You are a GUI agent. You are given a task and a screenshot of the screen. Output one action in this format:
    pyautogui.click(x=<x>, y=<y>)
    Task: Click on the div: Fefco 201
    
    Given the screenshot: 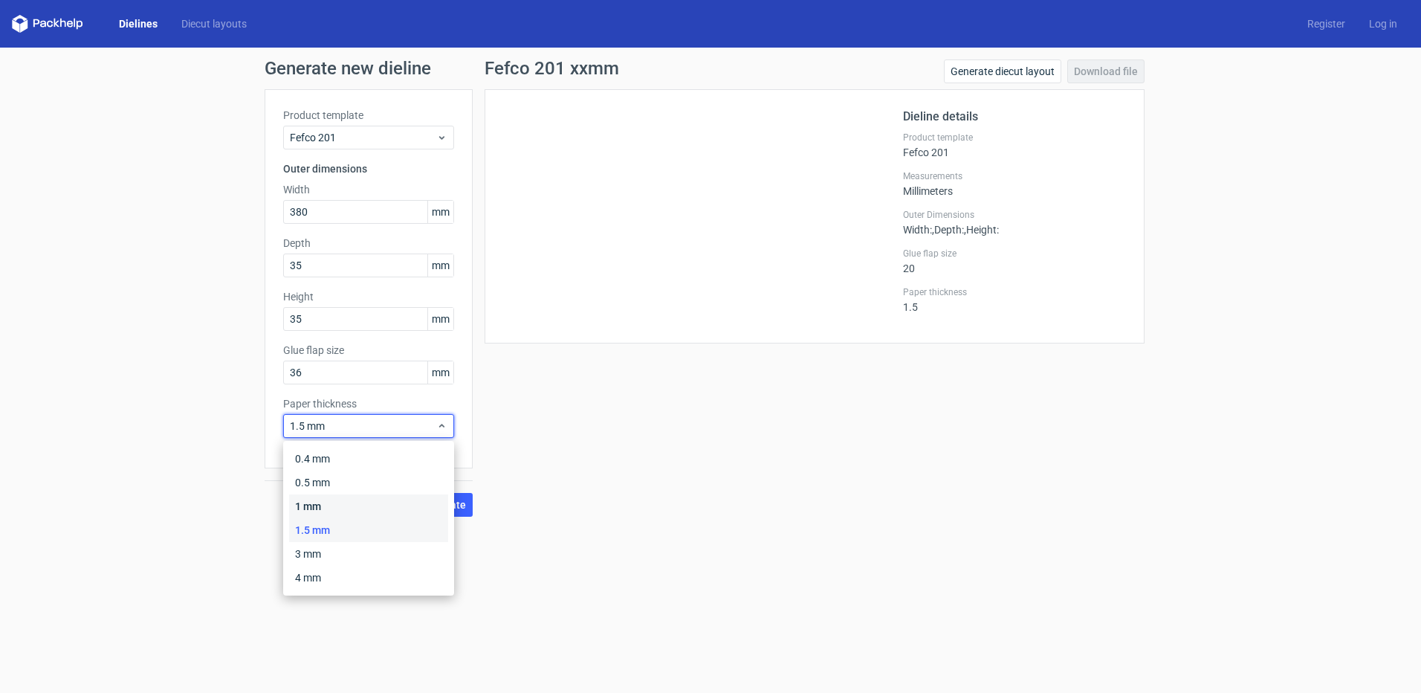 What is the action you would take?
    pyautogui.click(x=1014, y=145)
    